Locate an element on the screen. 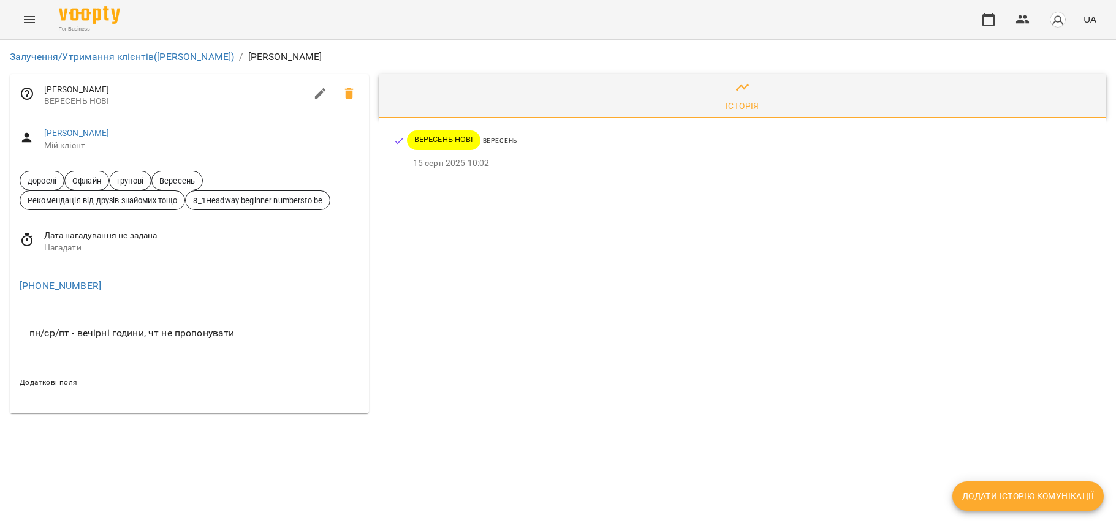 Image resolution: width=1116 pixels, height=523 pixels. span: групові is located at coordinates (130, 181).